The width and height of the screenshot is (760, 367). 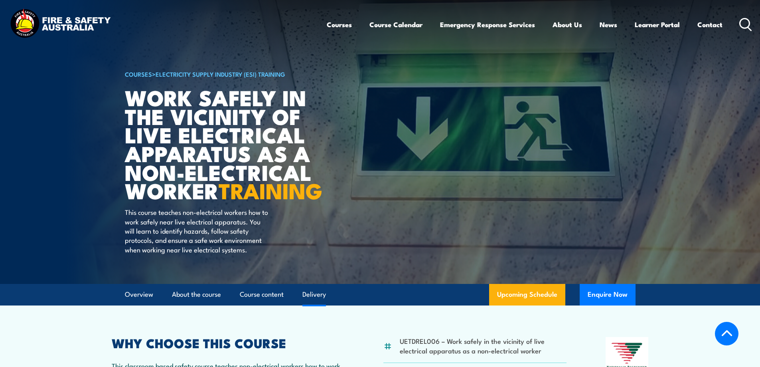 I want to click on a: News, so click(x=608, y=24).